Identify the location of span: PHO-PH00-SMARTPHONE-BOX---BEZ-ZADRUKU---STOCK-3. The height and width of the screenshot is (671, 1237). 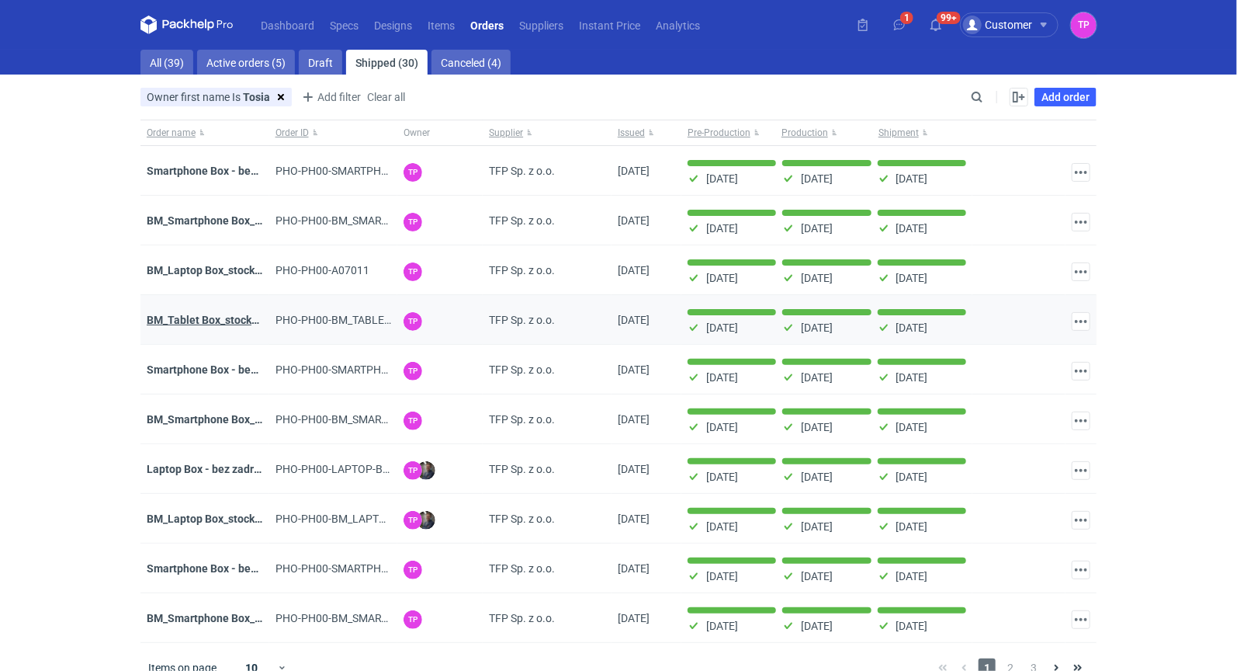
(418, 568).